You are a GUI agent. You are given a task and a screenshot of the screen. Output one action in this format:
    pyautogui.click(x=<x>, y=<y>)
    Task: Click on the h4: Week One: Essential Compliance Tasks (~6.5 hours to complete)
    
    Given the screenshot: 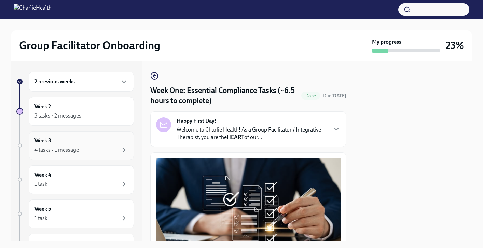 What is the action you would take?
    pyautogui.click(x=224, y=96)
    